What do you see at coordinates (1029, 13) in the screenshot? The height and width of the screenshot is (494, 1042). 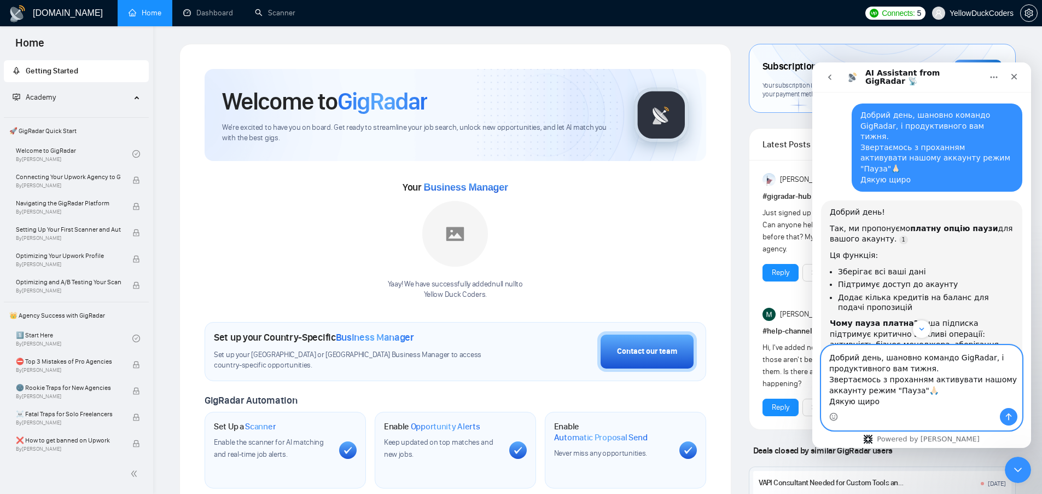 I see `button: setting` at bounding box center [1029, 13].